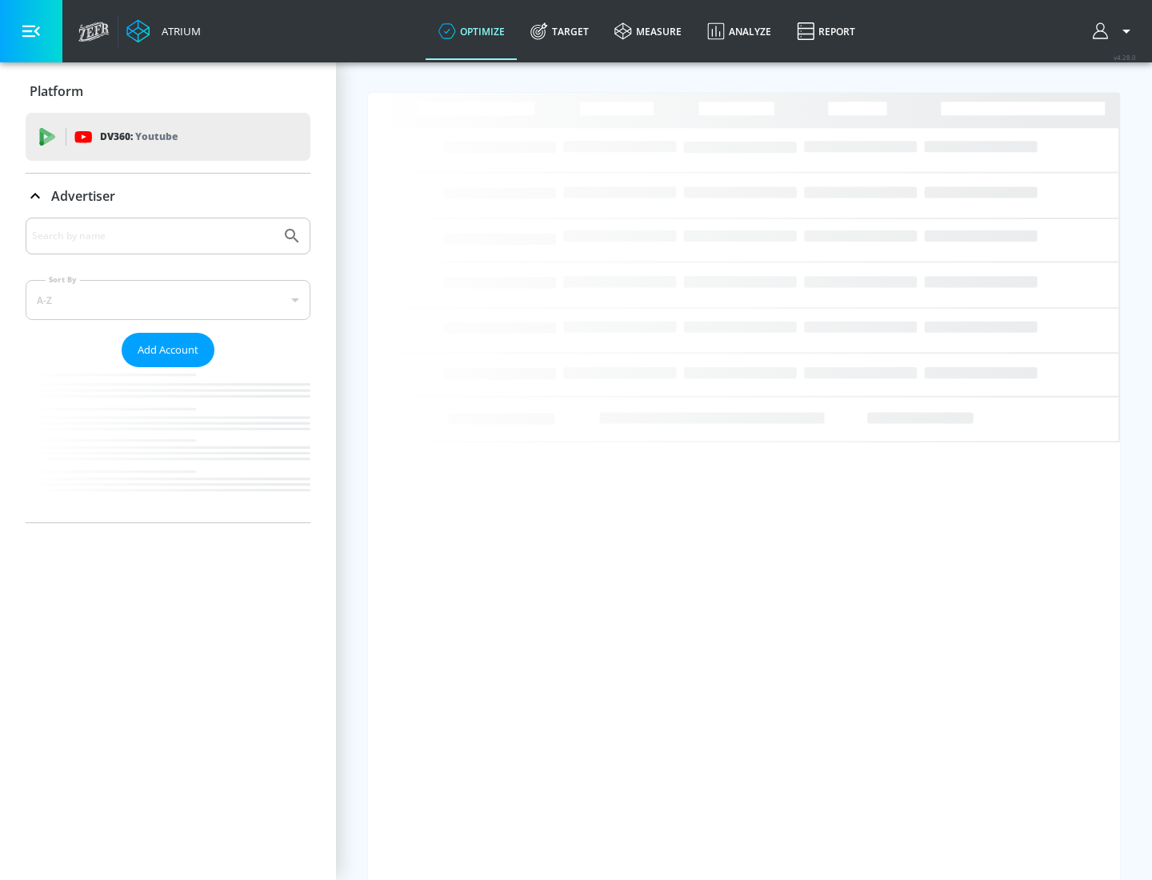  I want to click on a: Analyze, so click(739, 31).